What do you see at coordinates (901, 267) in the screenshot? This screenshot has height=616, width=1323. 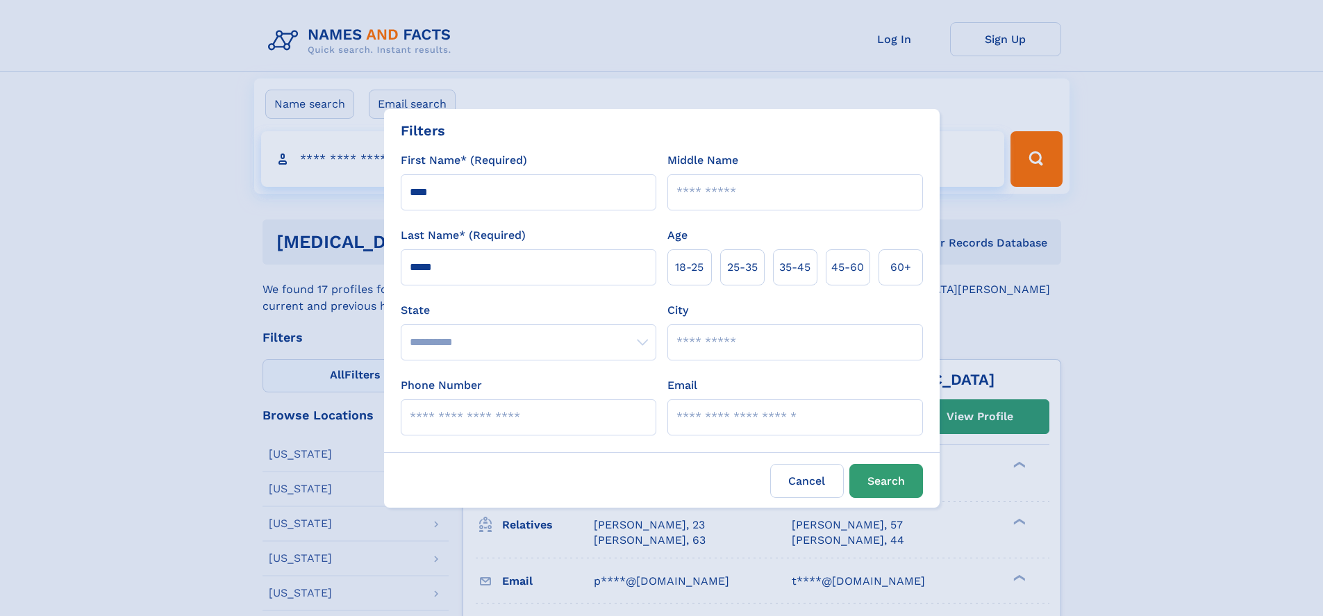 I see `span: 60+` at bounding box center [901, 267].